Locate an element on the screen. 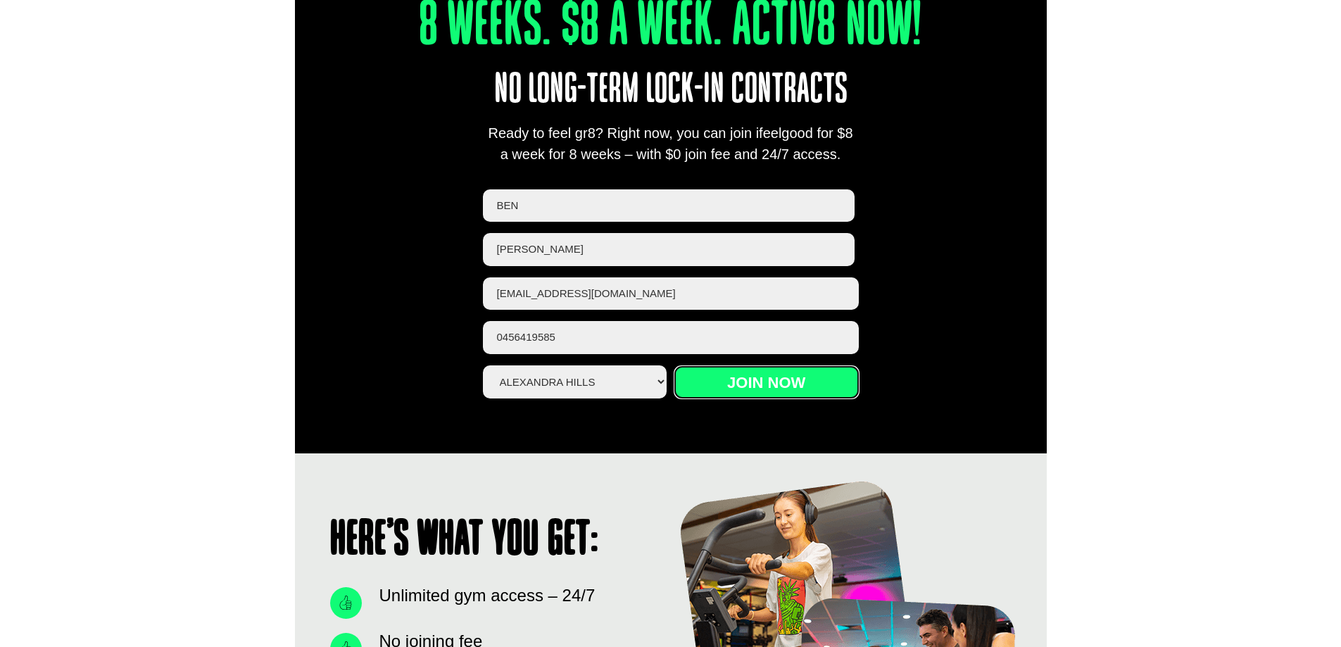  input: Email * is located at coordinates (671, 294).